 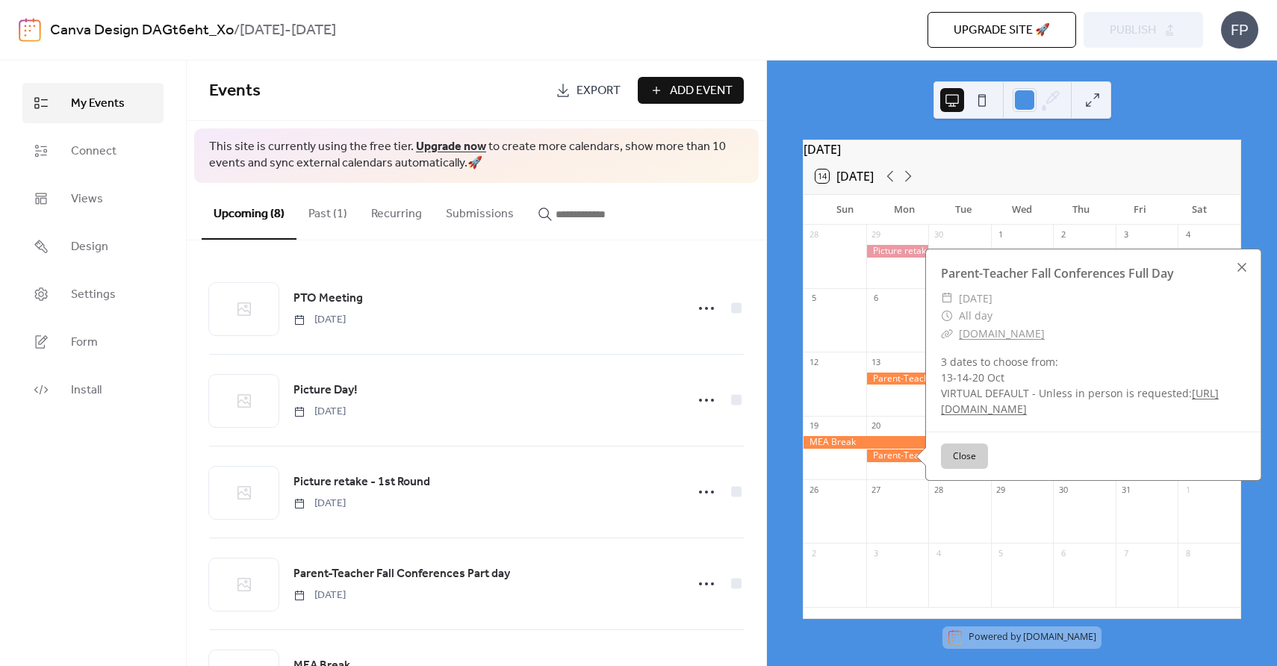 What do you see at coordinates (90, 247) in the screenshot?
I see `span: Design` at bounding box center [90, 247].